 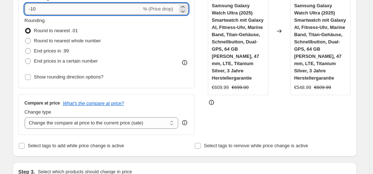 I want to click on span: Round to nearest whole number, so click(x=67, y=41).